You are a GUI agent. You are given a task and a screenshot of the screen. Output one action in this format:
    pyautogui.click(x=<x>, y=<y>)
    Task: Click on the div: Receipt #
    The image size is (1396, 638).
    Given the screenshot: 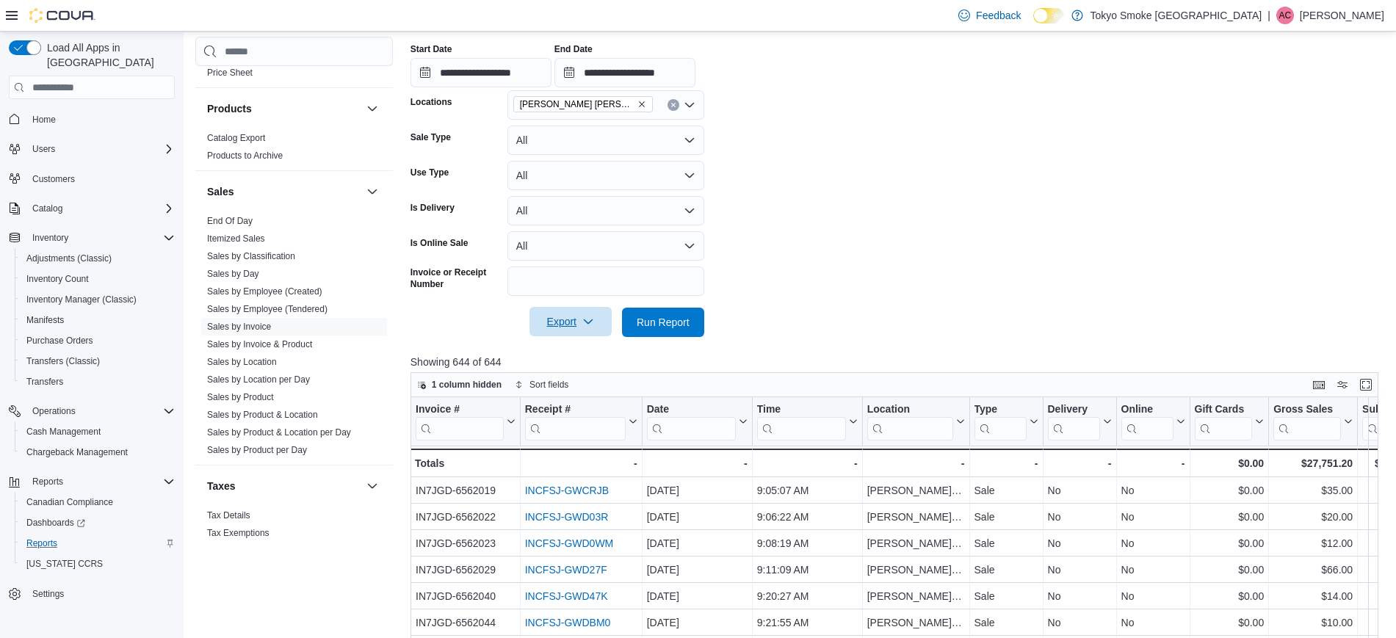 What is the action you would take?
    pyautogui.click(x=575, y=410)
    